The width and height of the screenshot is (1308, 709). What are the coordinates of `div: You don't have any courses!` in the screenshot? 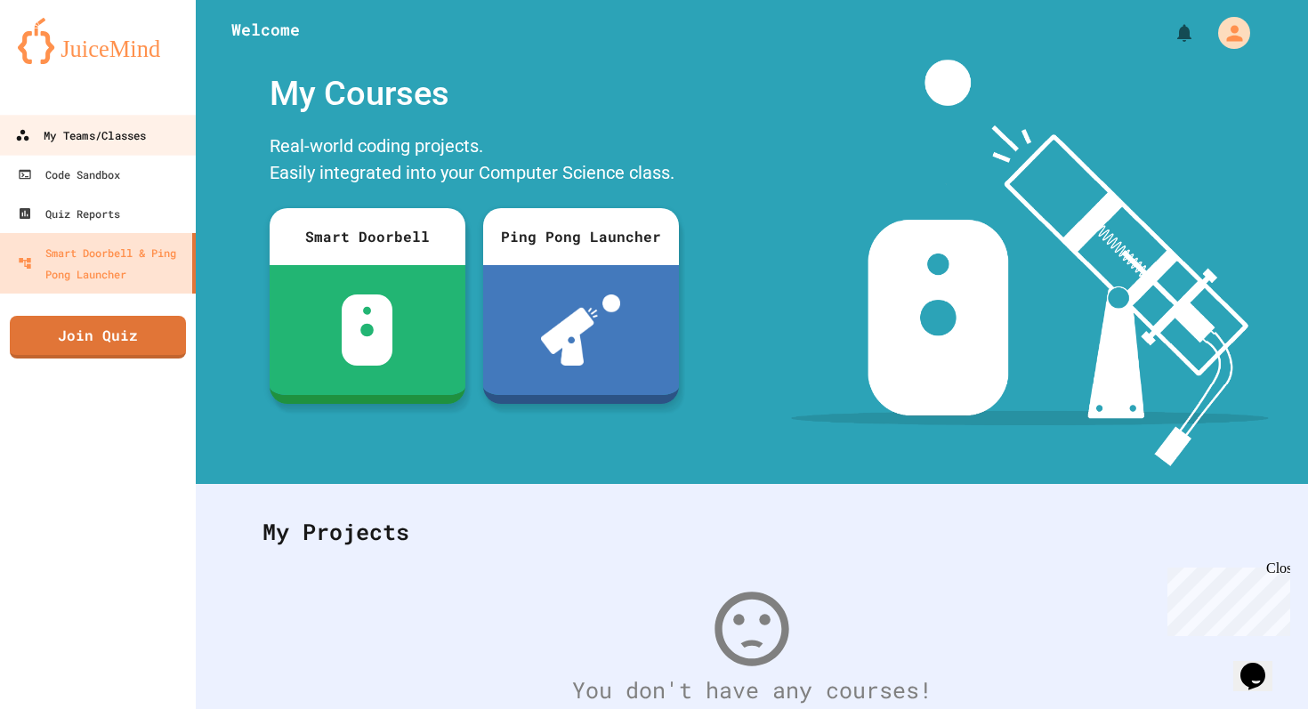 It's located at (752, 691).